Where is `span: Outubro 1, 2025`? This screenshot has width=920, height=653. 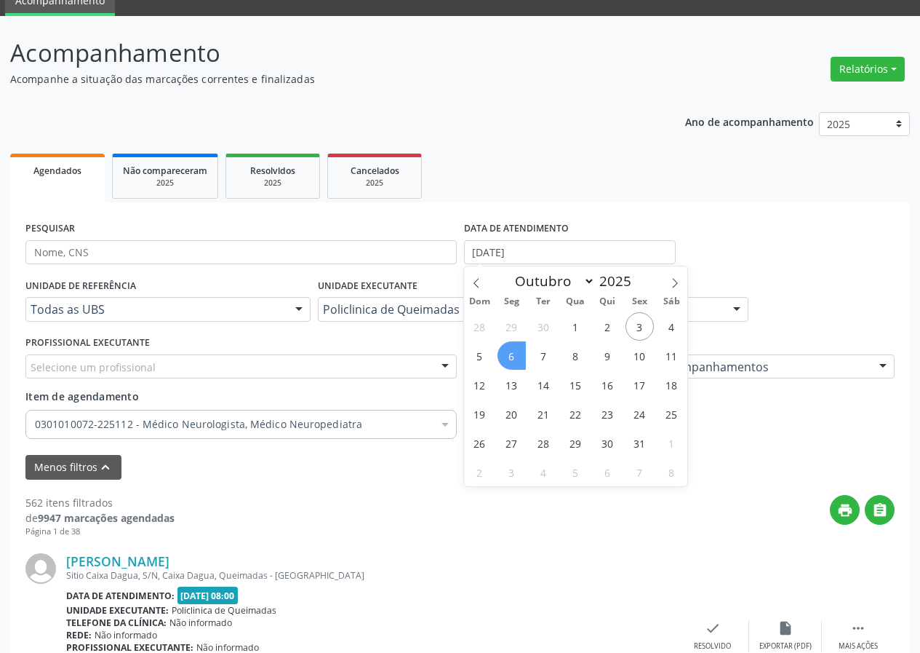
span: Outubro 1, 2025 is located at coordinates (575, 326).